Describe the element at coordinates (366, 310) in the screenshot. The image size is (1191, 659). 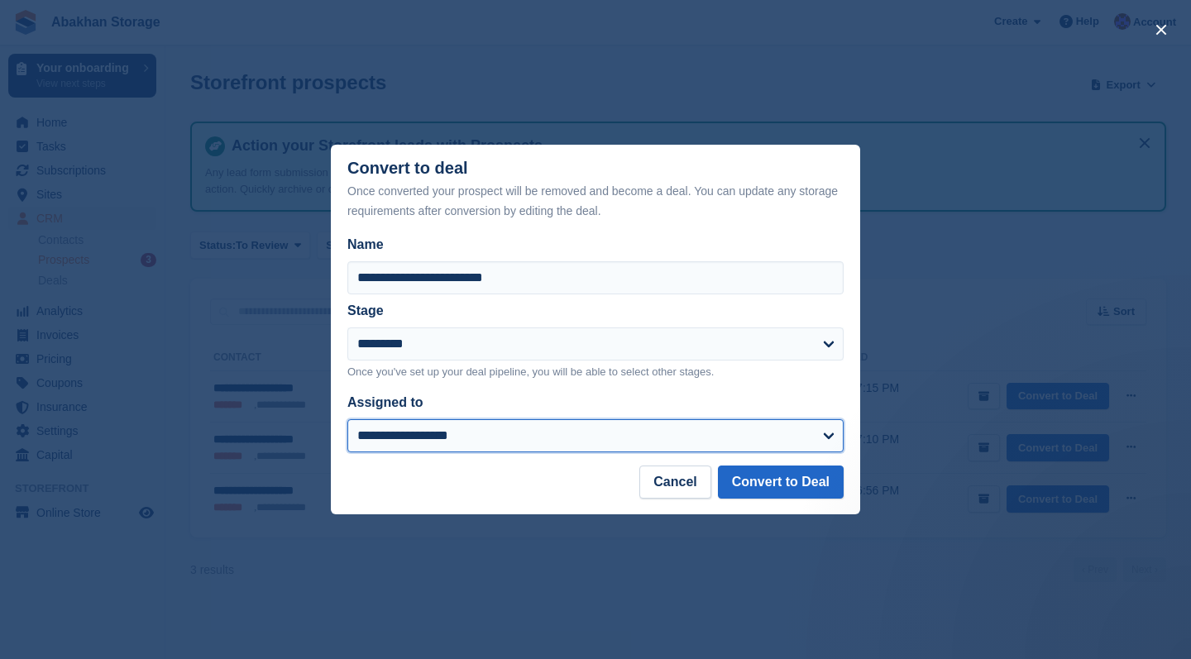
I see `label: Stage` at that location.